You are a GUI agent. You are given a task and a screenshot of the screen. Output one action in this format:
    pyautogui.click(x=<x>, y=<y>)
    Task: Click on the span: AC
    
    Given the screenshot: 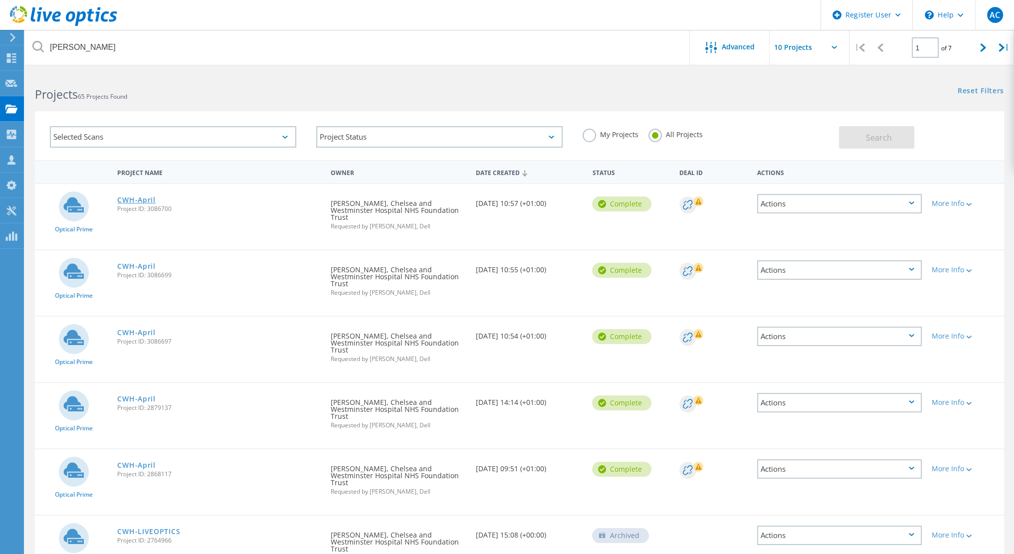 What is the action you would take?
    pyautogui.click(x=994, y=15)
    